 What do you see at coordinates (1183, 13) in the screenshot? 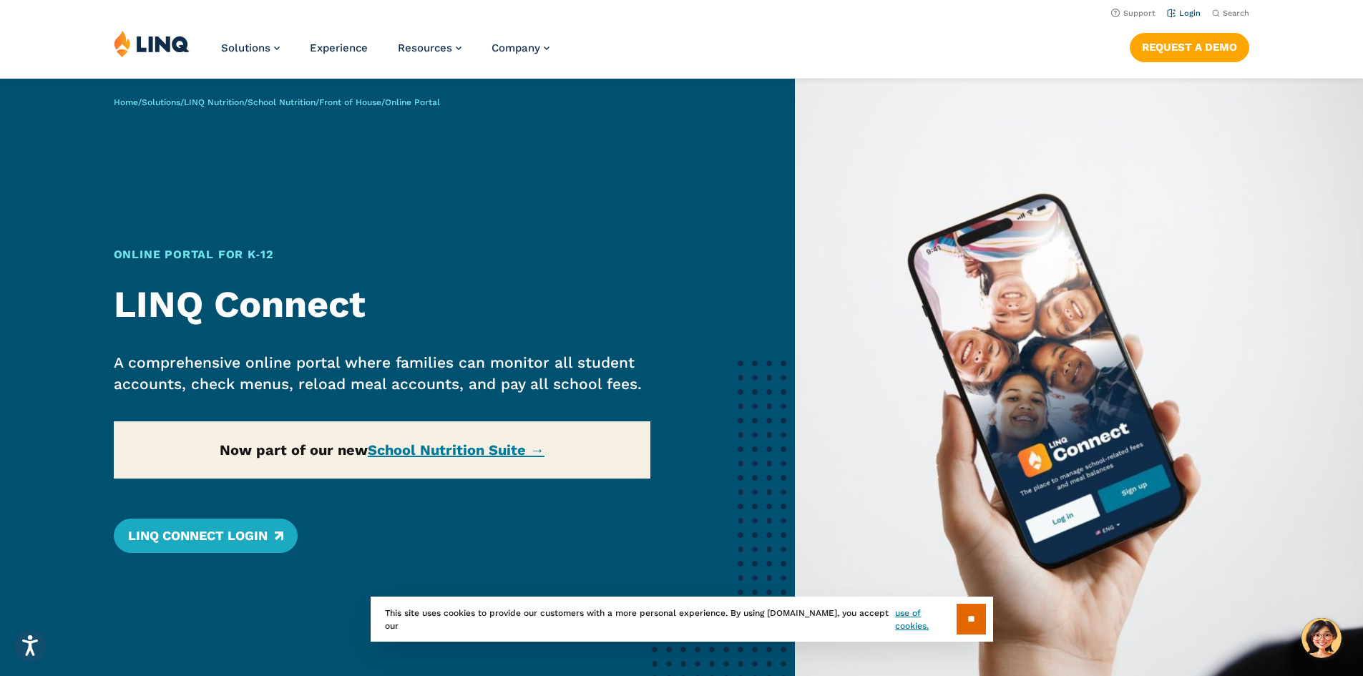
I see `a: Login` at bounding box center [1183, 13].